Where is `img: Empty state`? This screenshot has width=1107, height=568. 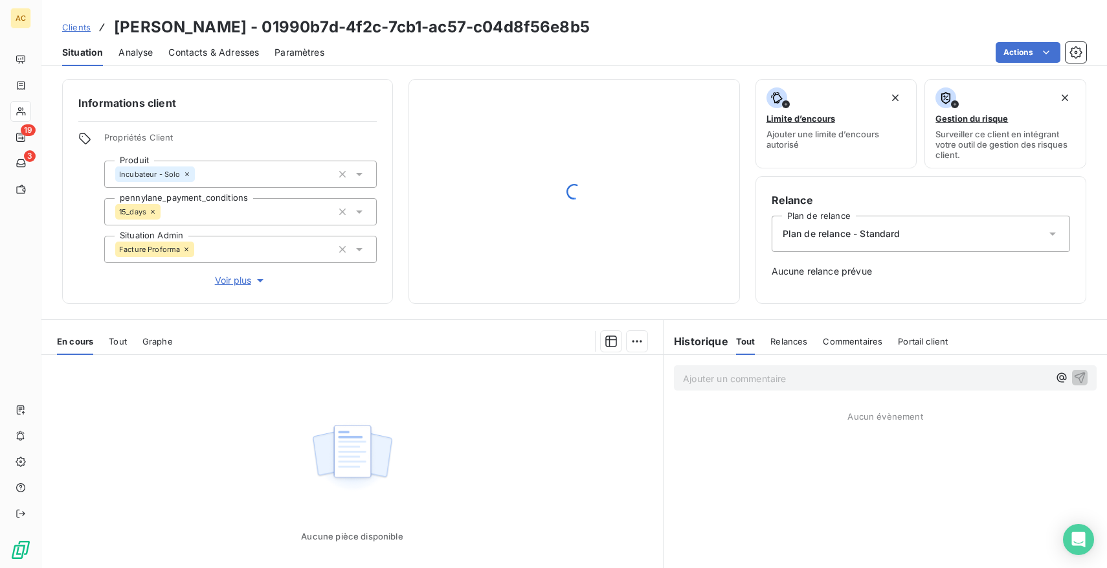
img: Empty state is located at coordinates (352, 458).